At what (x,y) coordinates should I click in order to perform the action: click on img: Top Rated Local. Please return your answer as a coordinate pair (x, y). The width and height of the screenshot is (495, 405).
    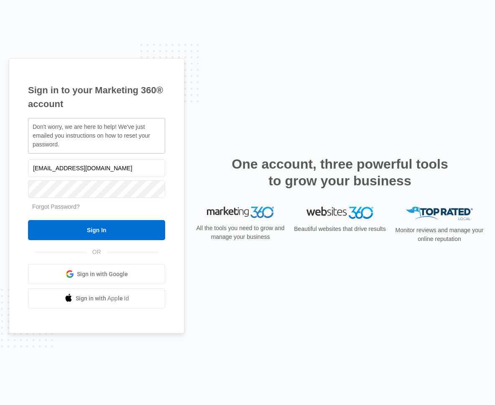
    Looking at the image, I should click on (440, 213).